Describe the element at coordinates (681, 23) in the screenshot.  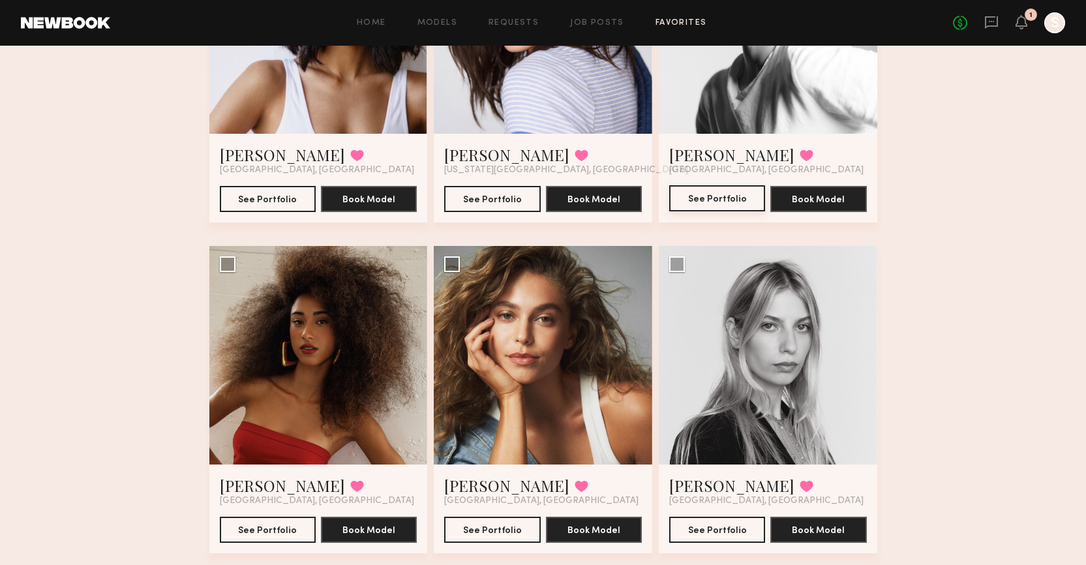
I see `a: Favorites` at that location.